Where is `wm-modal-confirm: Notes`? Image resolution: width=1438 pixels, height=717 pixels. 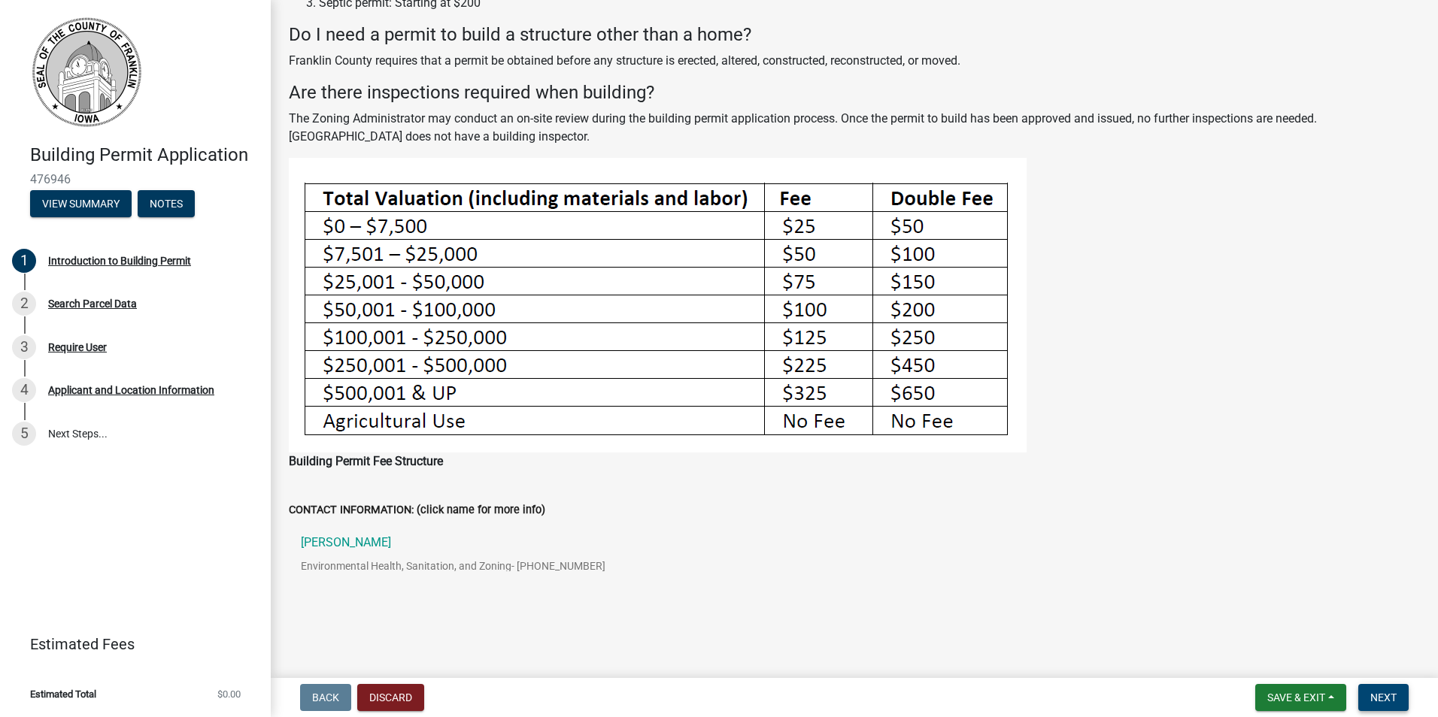 wm-modal-confirm: Notes is located at coordinates (166, 205).